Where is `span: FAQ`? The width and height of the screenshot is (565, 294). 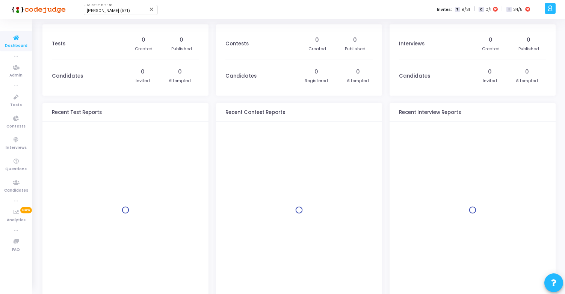
span: FAQ is located at coordinates (16, 250).